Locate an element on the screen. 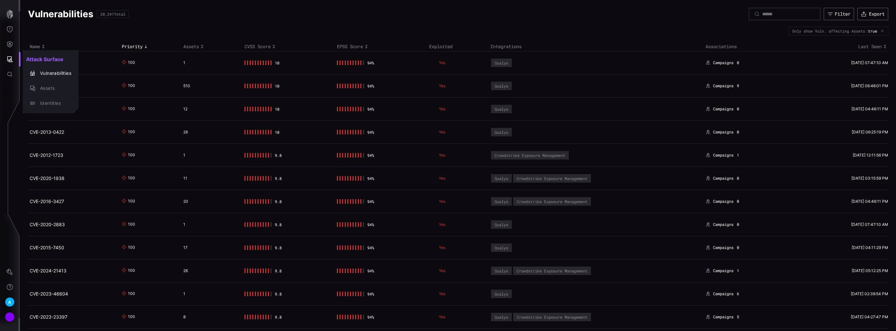 The height and width of the screenshot is (331, 896). a: Vulnerabilities is located at coordinates (50, 73).